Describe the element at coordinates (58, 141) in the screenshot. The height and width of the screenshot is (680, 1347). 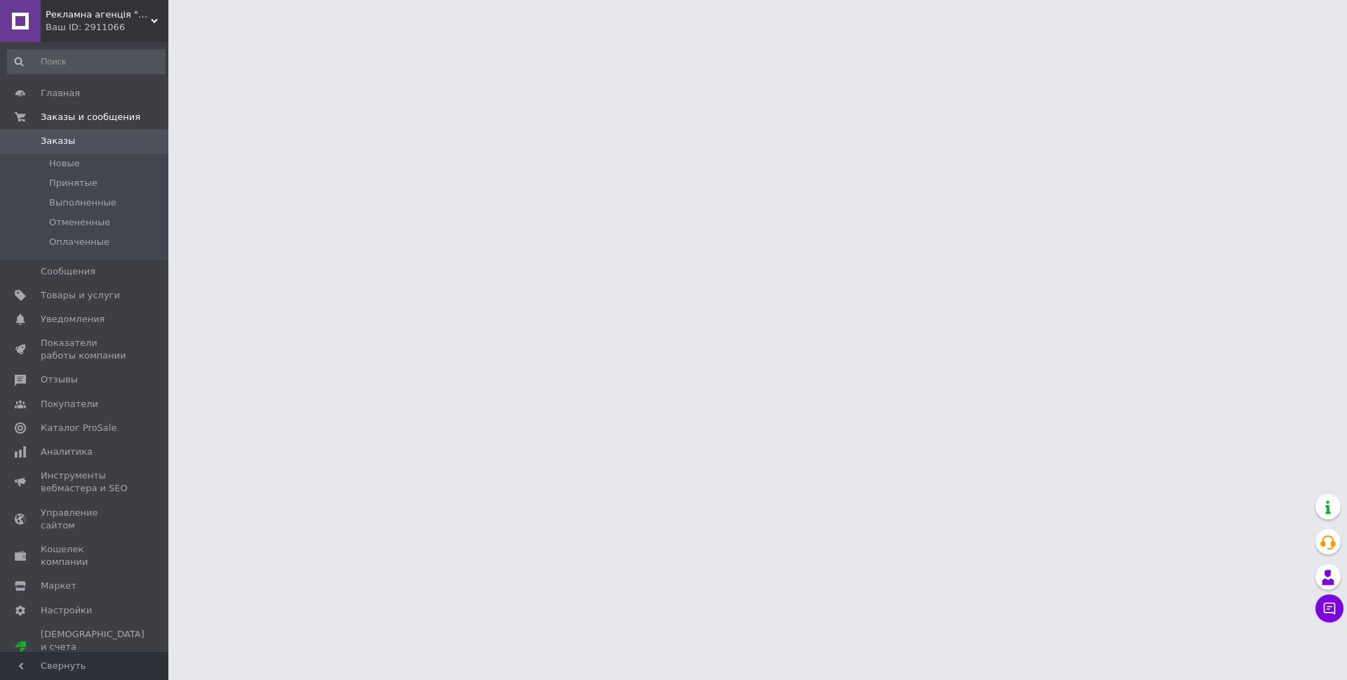
I see `span: Заказы` at that location.